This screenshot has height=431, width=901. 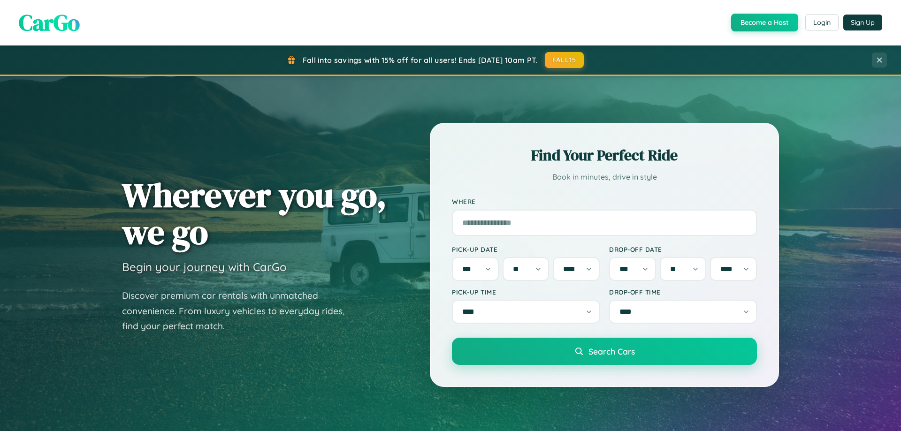 I want to click on p: Book in minutes, drive in style, so click(x=605, y=177).